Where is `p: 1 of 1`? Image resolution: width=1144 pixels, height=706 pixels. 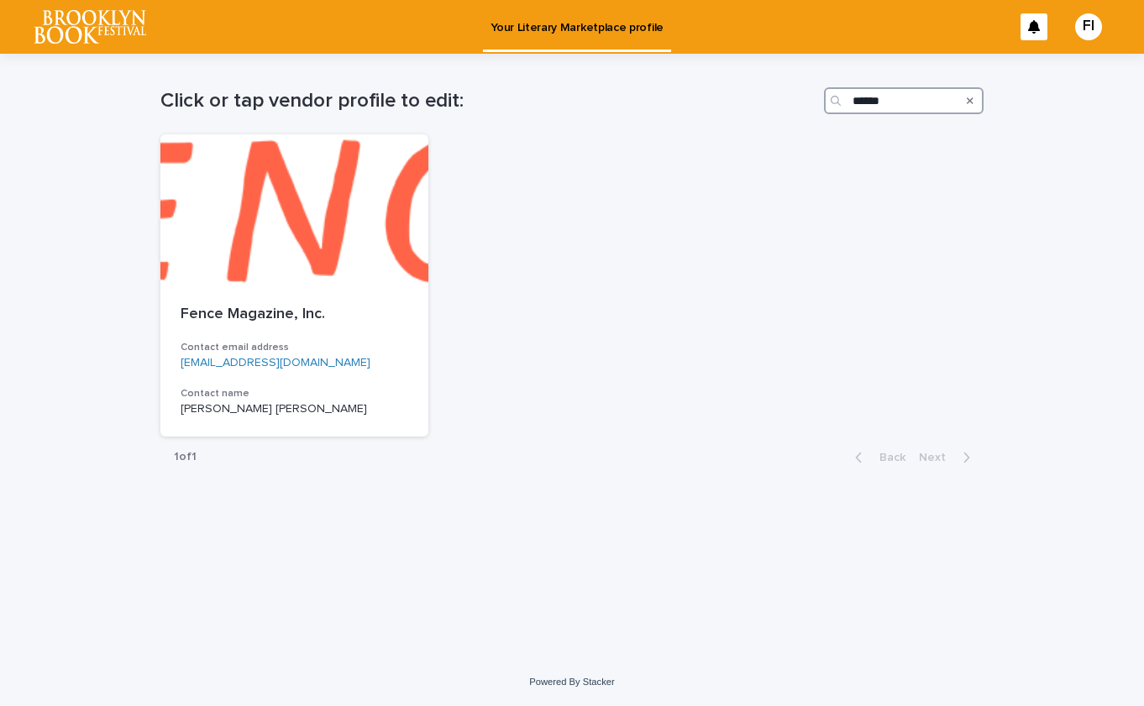
p: 1 of 1 is located at coordinates (185, 457).